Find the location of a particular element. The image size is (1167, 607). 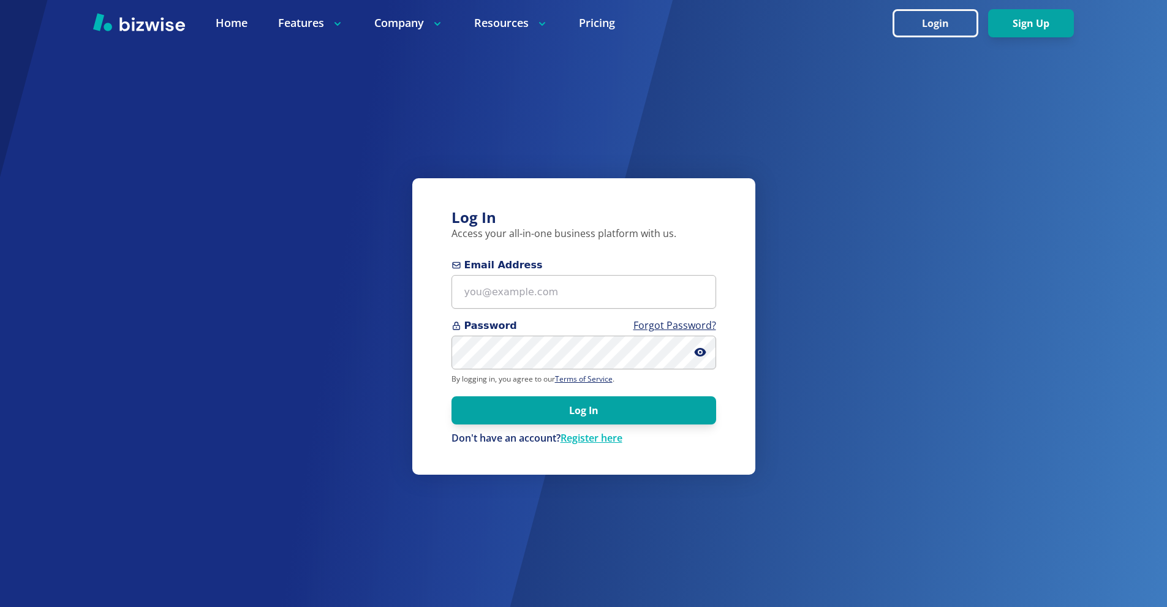

p: Features is located at coordinates (310, 23).